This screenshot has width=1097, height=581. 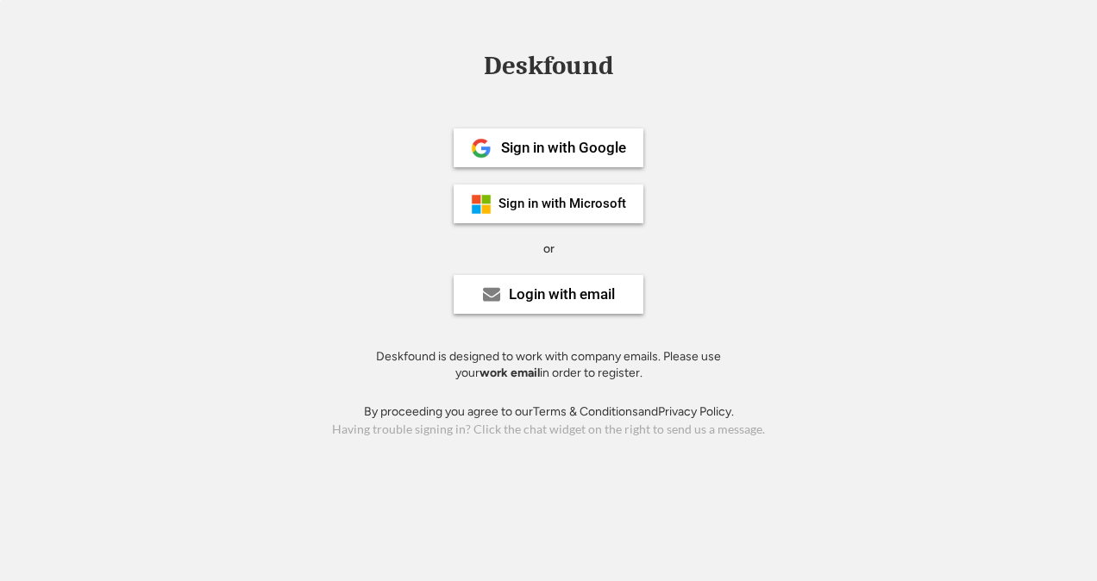 I want to click on div: Deskfound is designed to work with company emails. Please use your in order to register., so click(x=549, y=365).